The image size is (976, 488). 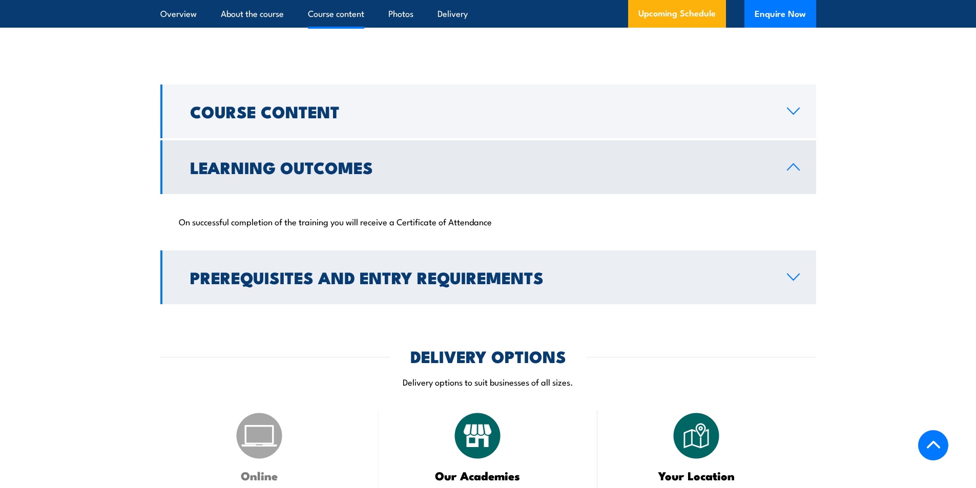 What do you see at coordinates (478, 476) in the screenshot?
I see `h3: Our Academies` at bounding box center [478, 476].